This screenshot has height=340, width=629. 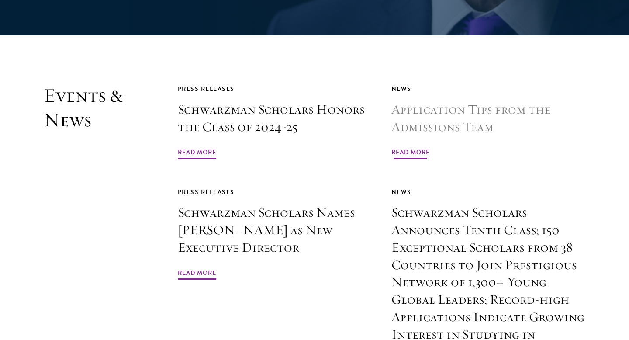 What do you see at coordinates (275, 118) in the screenshot?
I see `h3: Schwarzman Scholars Honors the Class of 2024-25` at bounding box center [275, 118].